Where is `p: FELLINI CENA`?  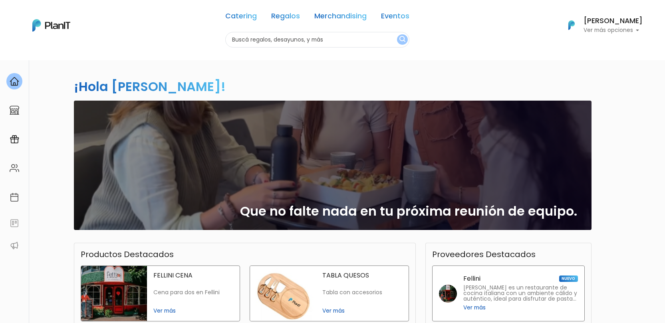 p: FELLINI CENA is located at coordinates (193, 276).